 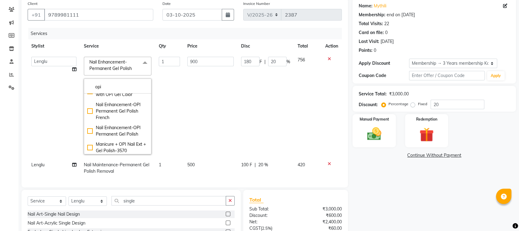 I want to click on th: Disc, so click(x=266, y=46).